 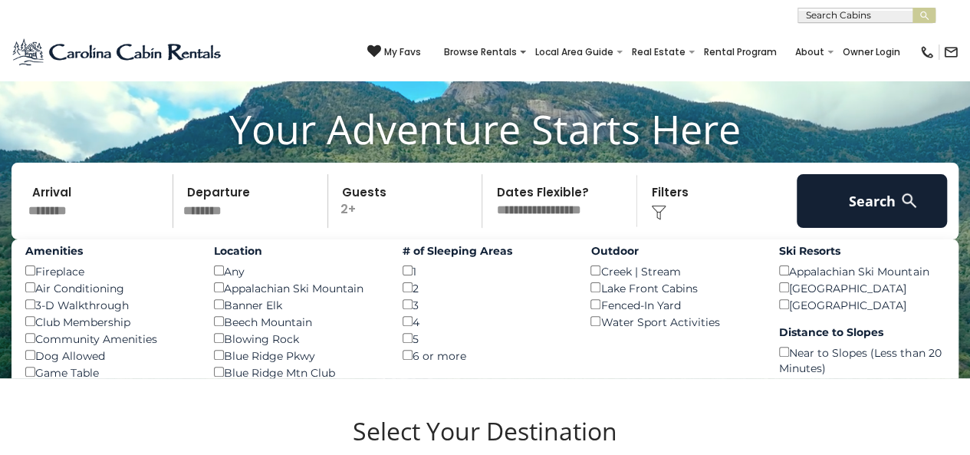 What do you see at coordinates (871, 52) in the screenshot?
I see `a: Owner Login` at bounding box center [871, 52].